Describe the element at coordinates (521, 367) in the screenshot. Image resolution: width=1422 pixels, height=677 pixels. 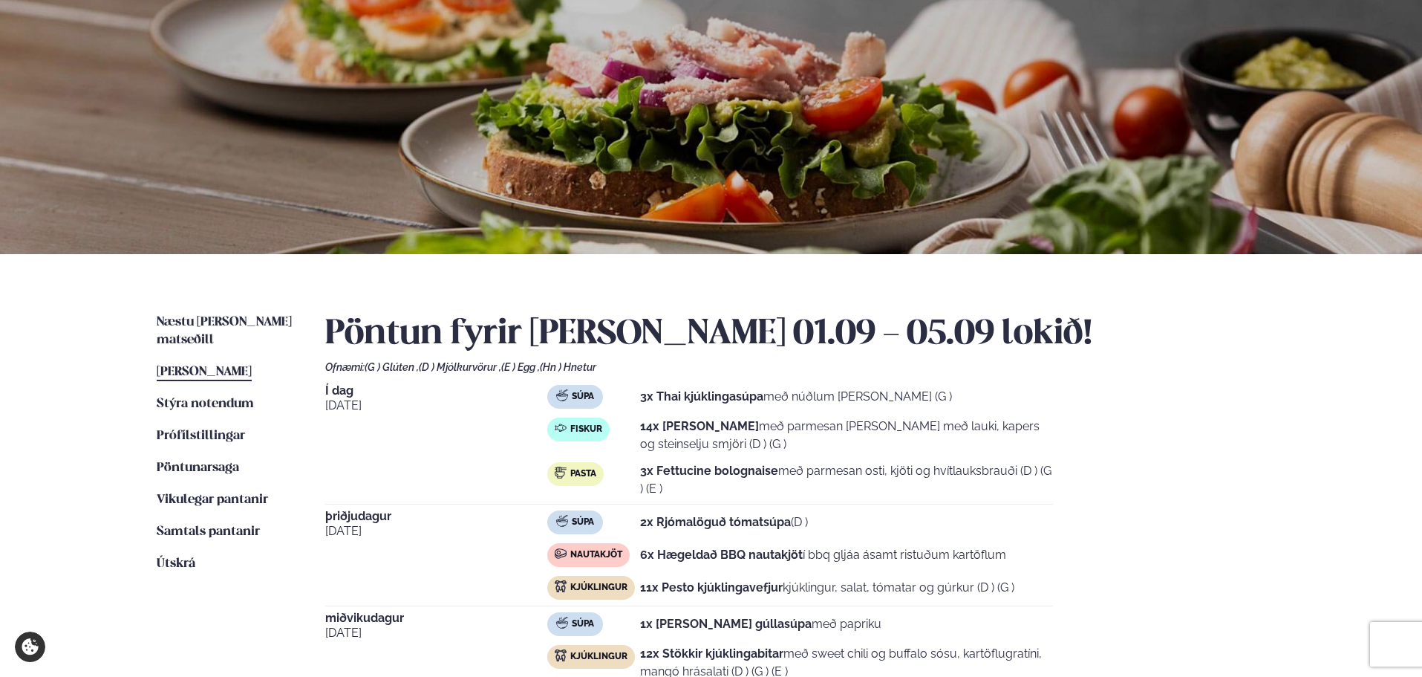
I see `span: (E ) Egg ,` at that location.